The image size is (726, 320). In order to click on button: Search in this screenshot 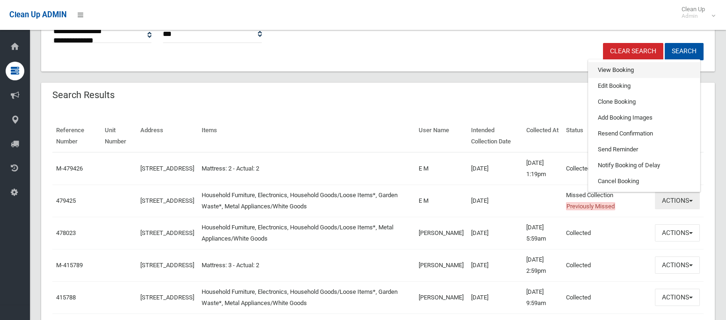, I will do `click(683, 51)`.